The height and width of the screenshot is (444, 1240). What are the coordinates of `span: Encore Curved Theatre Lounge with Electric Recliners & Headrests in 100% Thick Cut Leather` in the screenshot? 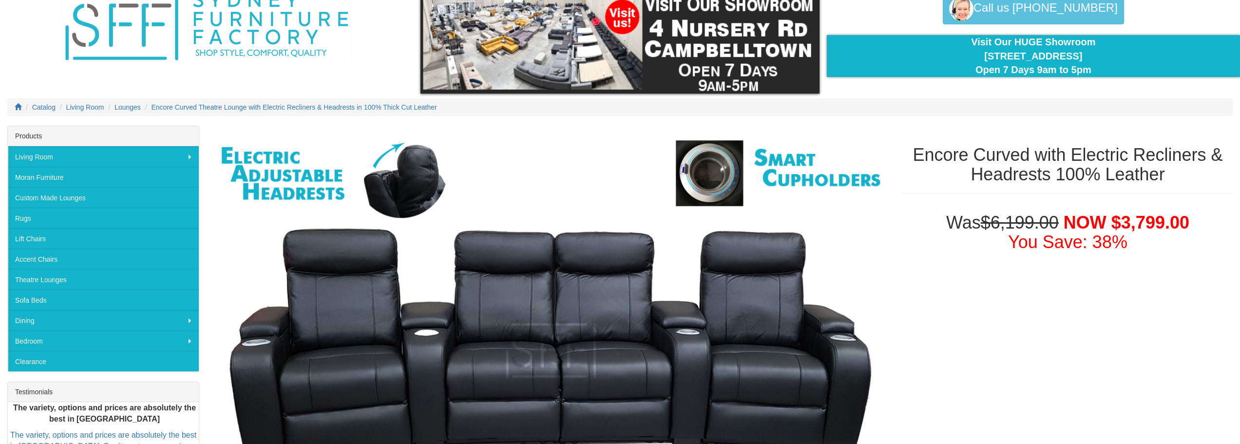 It's located at (294, 107).